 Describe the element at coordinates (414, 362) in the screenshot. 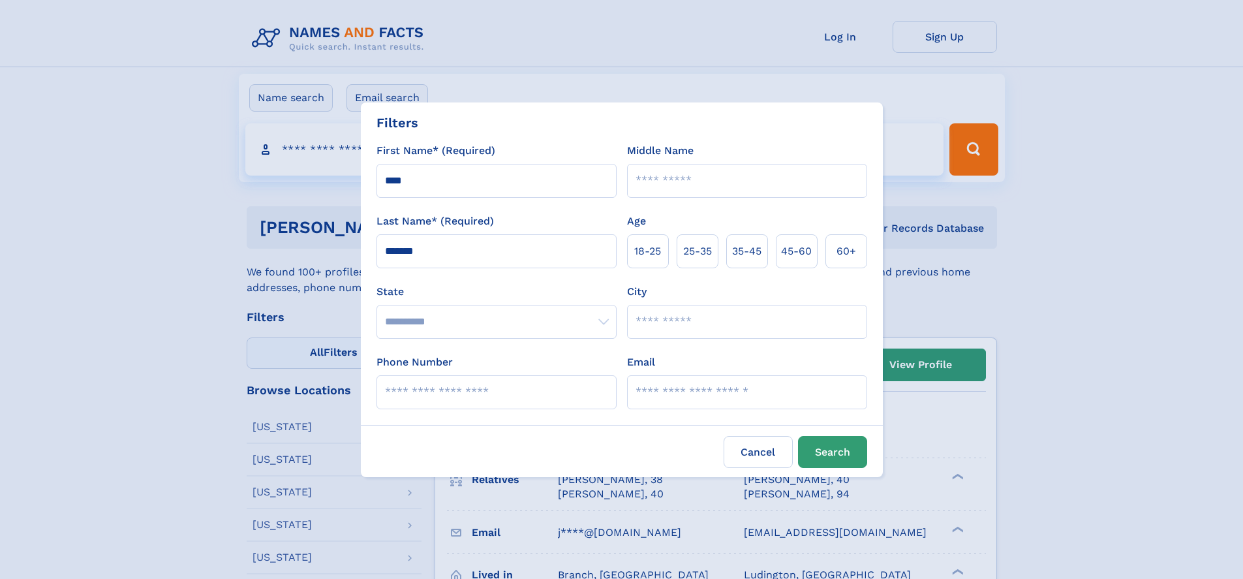

I see `label: Phone Number` at that location.